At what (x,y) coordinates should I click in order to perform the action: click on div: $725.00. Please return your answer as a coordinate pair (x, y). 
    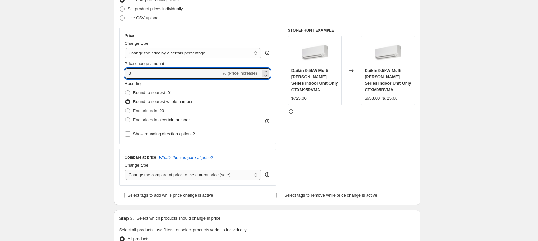
    Looking at the image, I should click on (299, 98).